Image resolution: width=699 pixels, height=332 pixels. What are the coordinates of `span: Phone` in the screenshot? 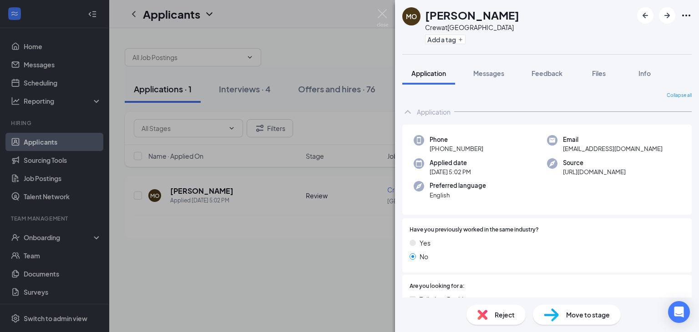 It's located at (456, 140).